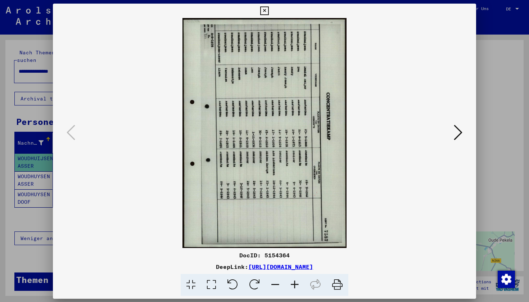  Describe the element at coordinates (265, 267) in the screenshot. I see `div: DeepLink:` at that location.